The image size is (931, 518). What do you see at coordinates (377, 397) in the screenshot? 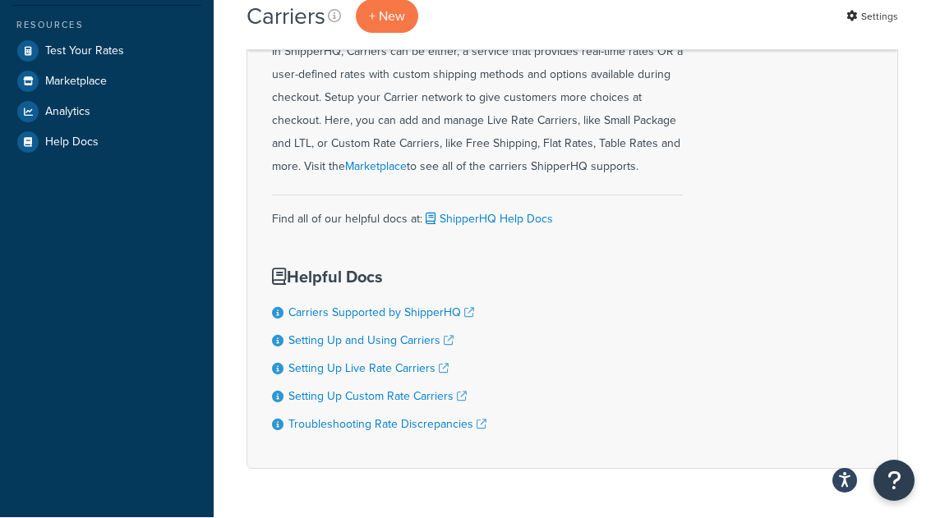
I see `a: Setting Up Custom Rate Carriers` at bounding box center [377, 397].